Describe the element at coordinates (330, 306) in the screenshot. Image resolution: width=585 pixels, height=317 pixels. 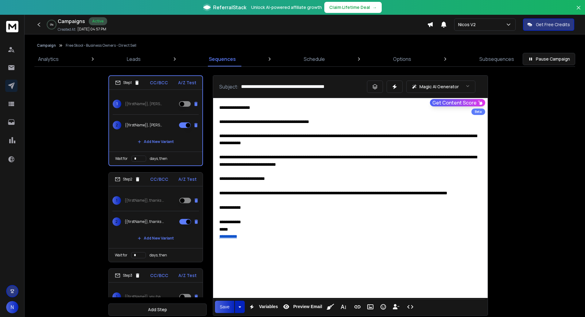
I see `button: Clean HTML` at that location.